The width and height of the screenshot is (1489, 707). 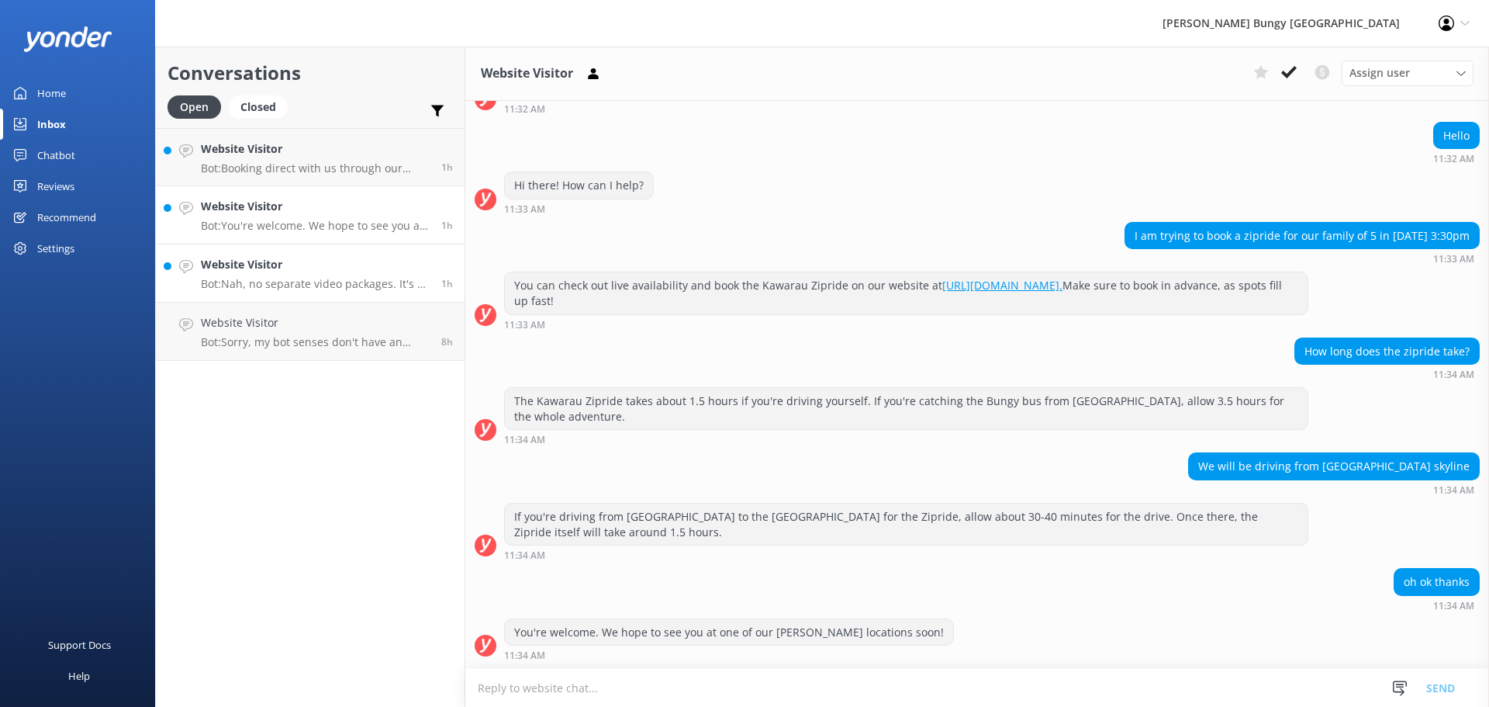 I want to click on div: Support Docs, so click(x=79, y=645).